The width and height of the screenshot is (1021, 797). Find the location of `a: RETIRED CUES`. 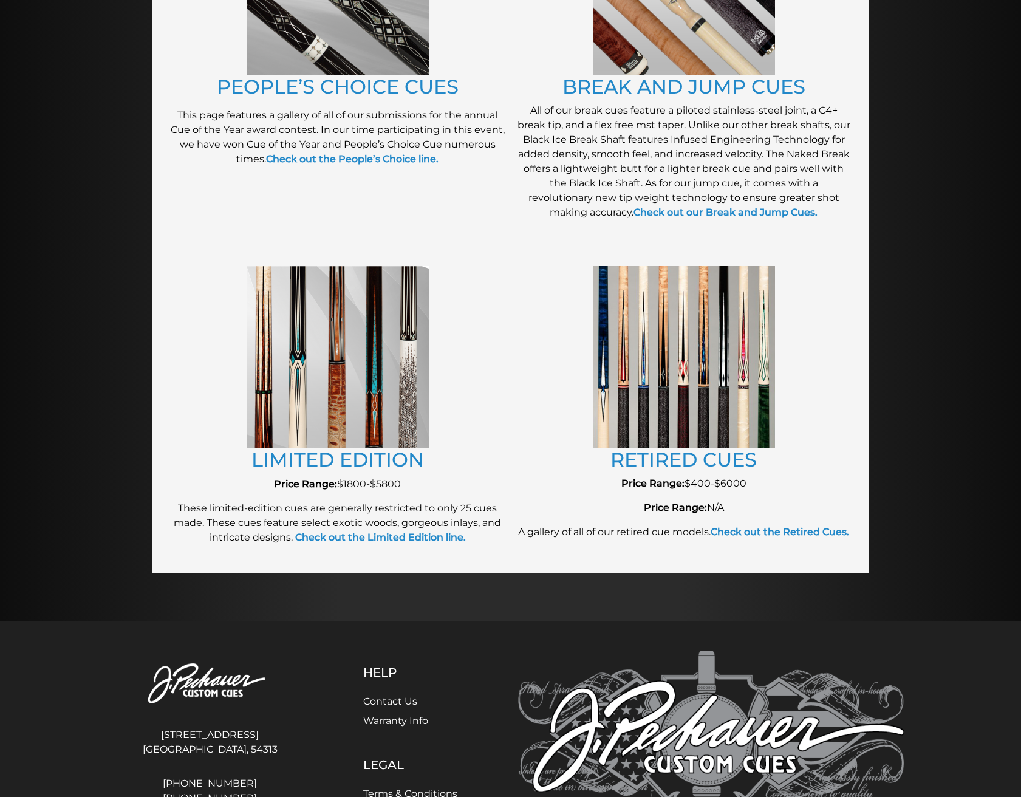

a: RETIRED CUES is located at coordinates (683, 459).